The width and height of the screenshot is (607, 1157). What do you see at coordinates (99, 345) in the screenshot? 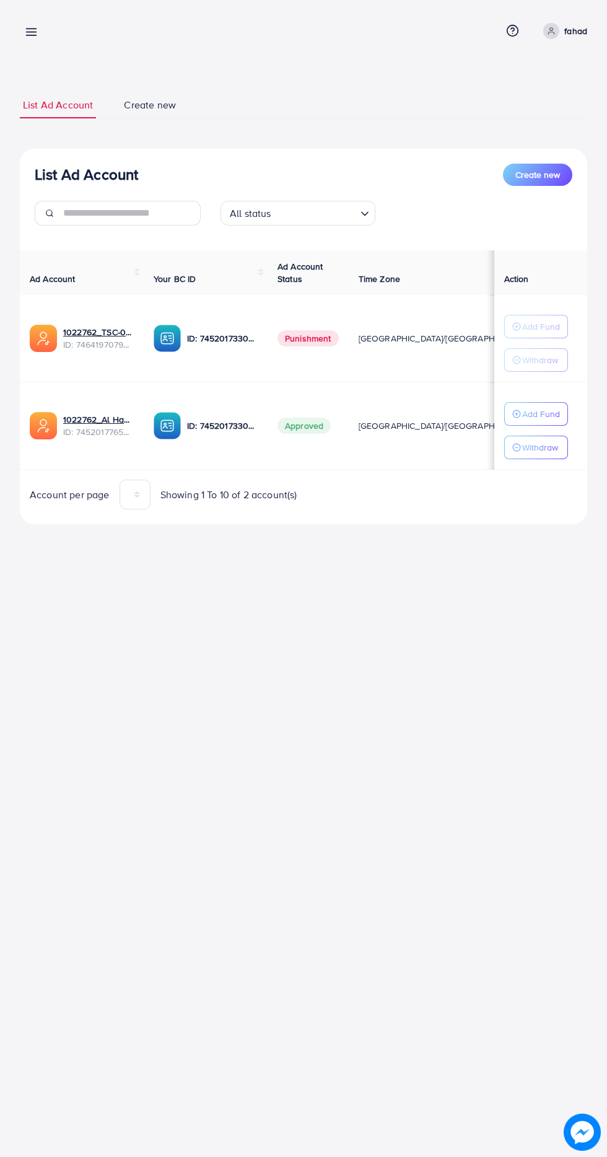
I see `span: ID: 7464197079427137537` at bounding box center [99, 345].